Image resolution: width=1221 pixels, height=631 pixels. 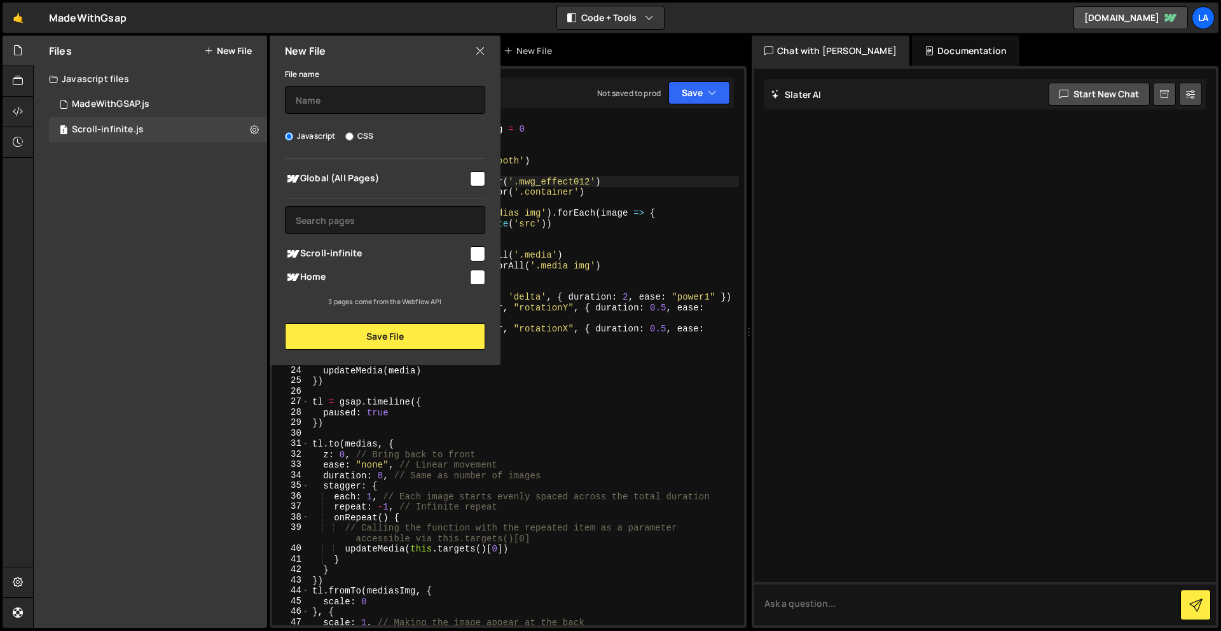 I want to click on input: Search pages, so click(x=385, y=220).